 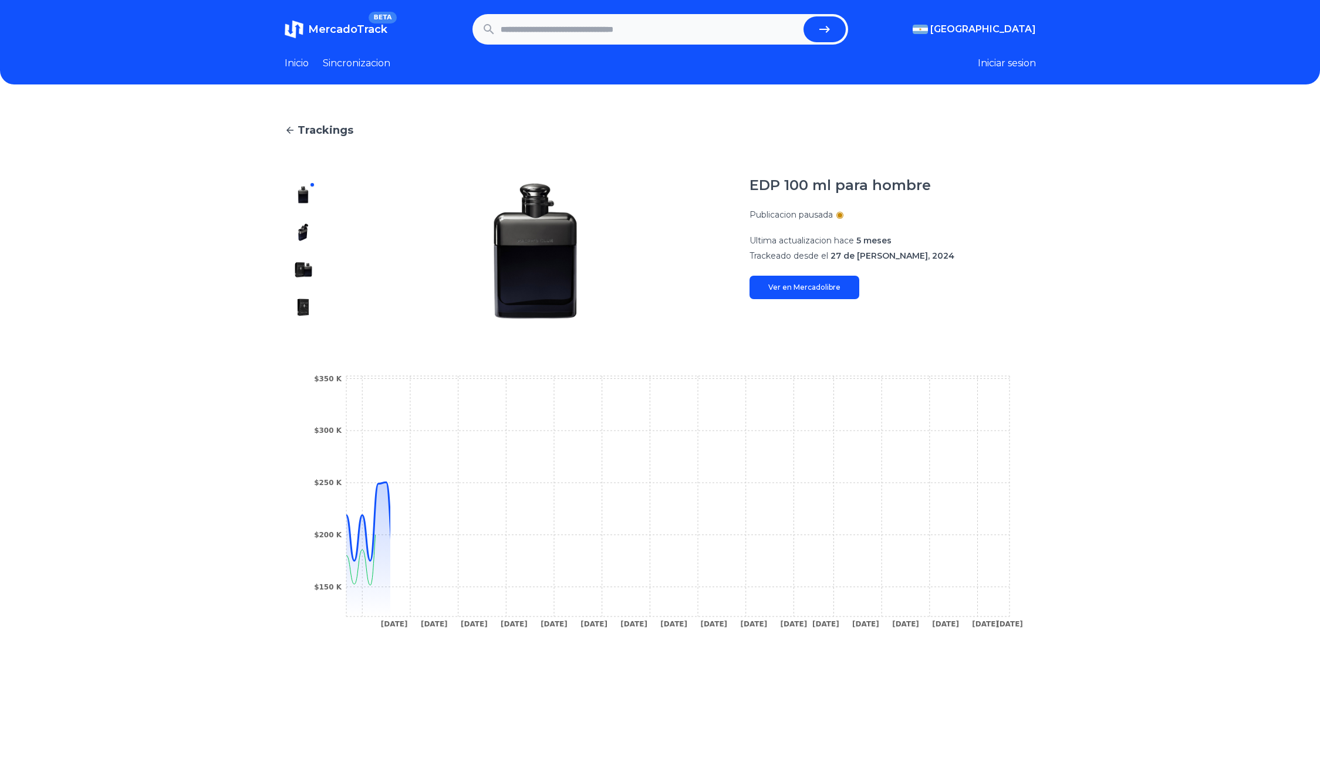 I want to click on p: Publicacion pausada, so click(x=791, y=215).